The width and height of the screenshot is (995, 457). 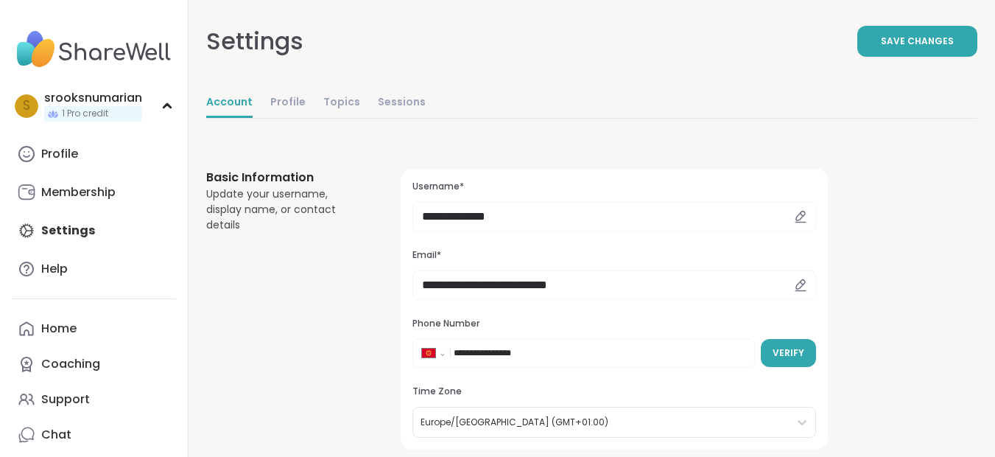 I want to click on div: Update your username, display name, or contact details, so click(x=286, y=209).